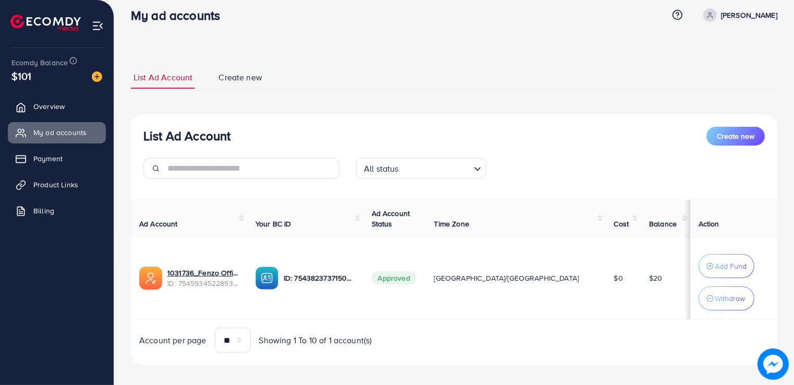  I want to click on span: My ad accounts, so click(60, 132).